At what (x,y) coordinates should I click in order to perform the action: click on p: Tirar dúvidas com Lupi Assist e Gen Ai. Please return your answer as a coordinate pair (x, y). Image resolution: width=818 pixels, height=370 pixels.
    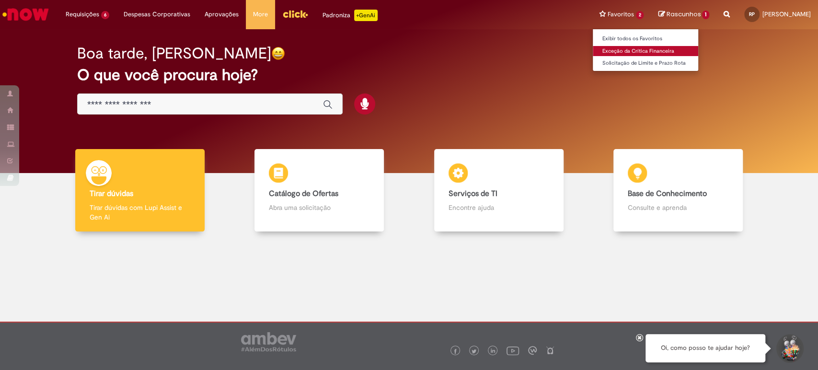
    Looking at the image, I should click on (140, 212).